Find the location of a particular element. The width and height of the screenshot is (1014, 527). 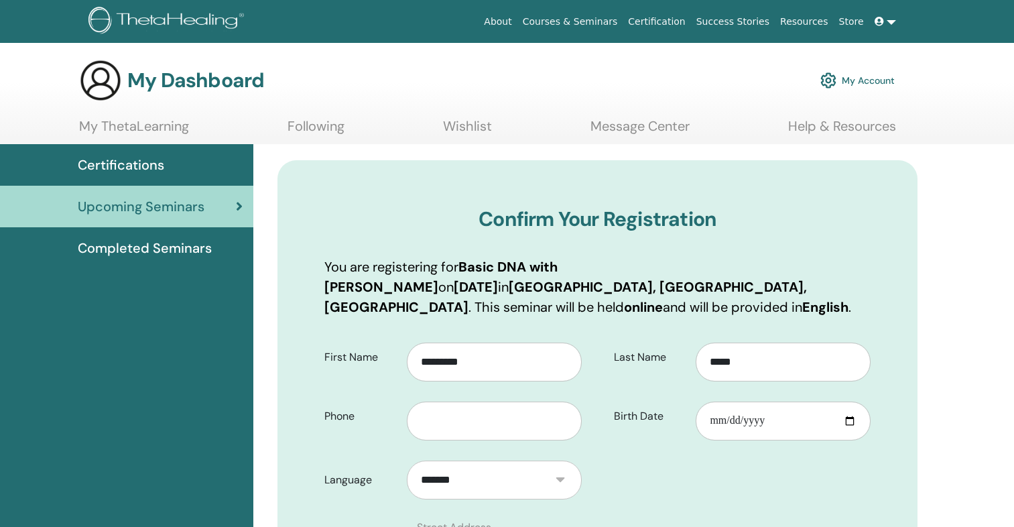

a: Wishlist is located at coordinates (467, 131).